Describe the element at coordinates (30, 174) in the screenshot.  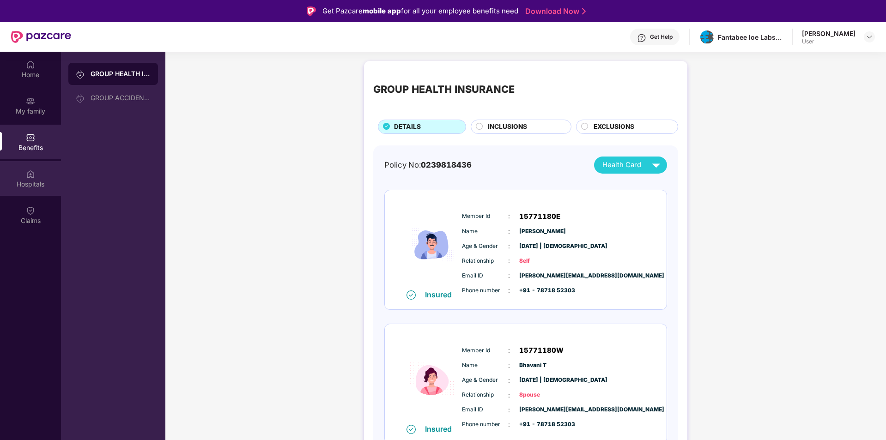
I see `img: svg+xml;base64,PHN2ZyBpZD0iSG9zcGl0YWxzIiB4bWxucz0iaHR0cDovL3d3dy53My5vcmcvMjAwMC9zdmciIHdpZHRoPS...` at that location.